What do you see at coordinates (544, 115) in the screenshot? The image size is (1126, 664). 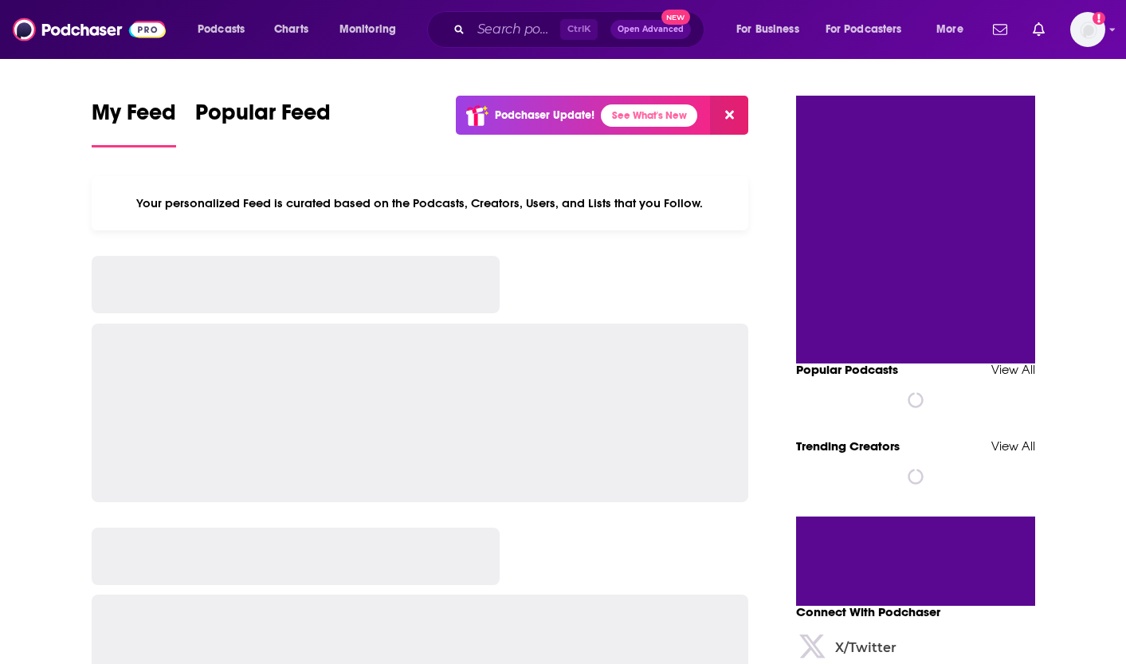 I see `p: Podchaser Update!` at bounding box center [544, 115].